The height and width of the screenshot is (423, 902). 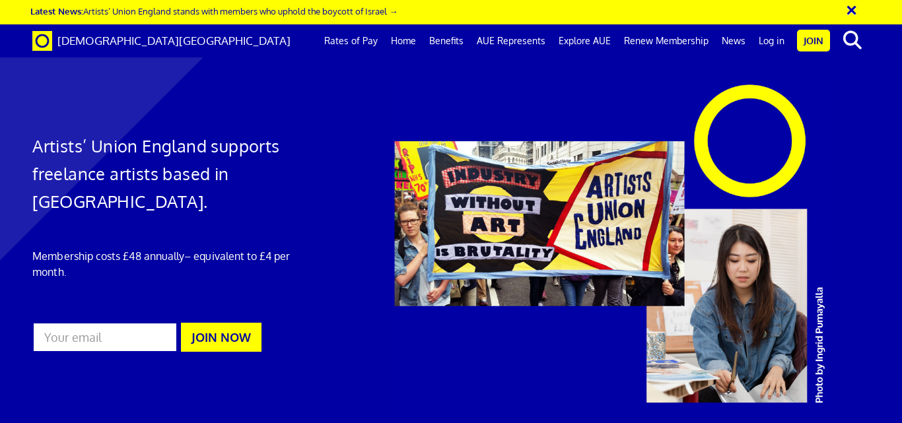 What do you see at coordinates (734, 41) in the screenshot?
I see `a: News` at bounding box center [734, 41].